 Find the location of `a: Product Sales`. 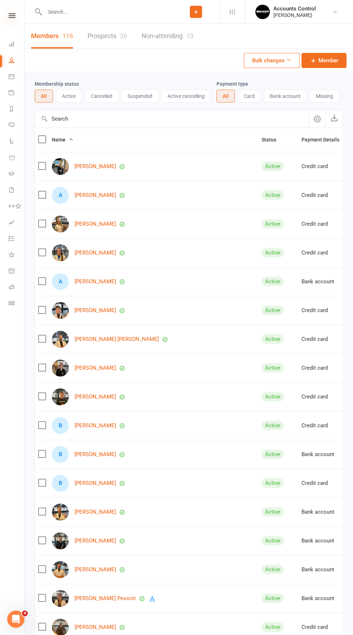

a: Product Sales is located at coordinates (17, 158).